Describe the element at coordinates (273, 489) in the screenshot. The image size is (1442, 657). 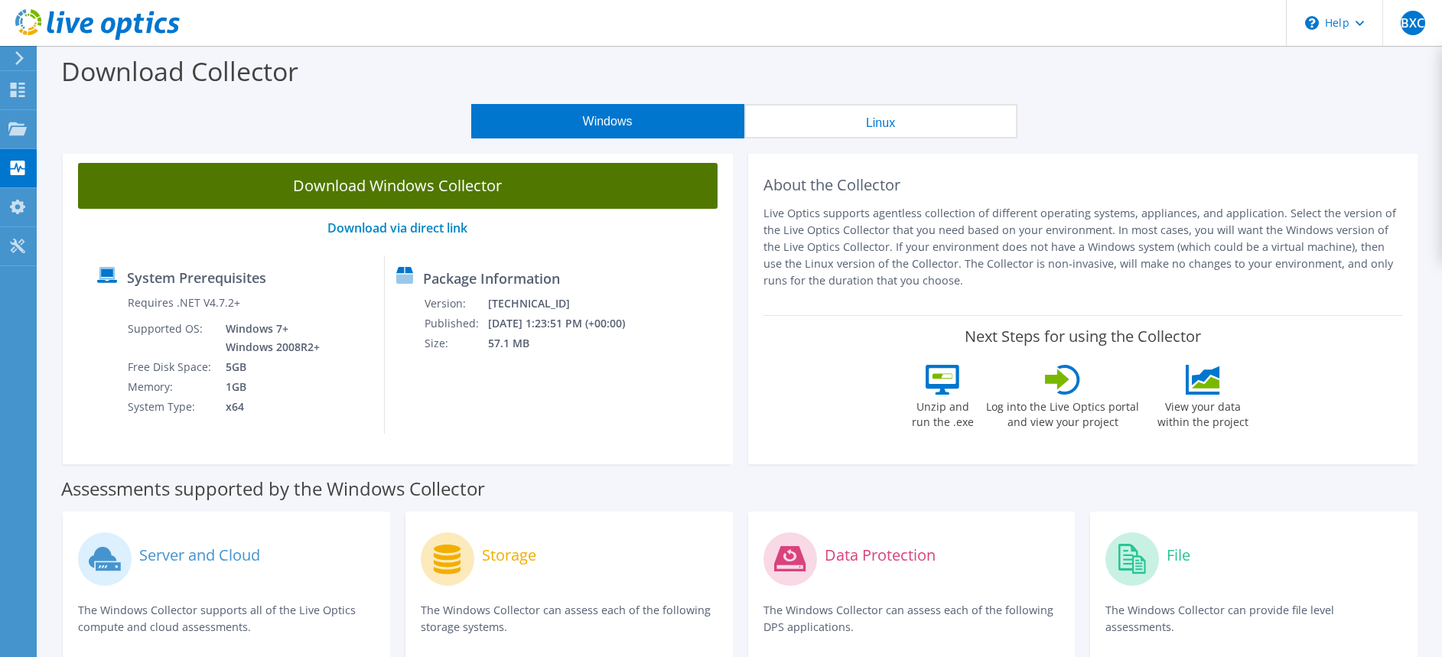
I see `label: Assessments supported by the Windows Collector` at that location.